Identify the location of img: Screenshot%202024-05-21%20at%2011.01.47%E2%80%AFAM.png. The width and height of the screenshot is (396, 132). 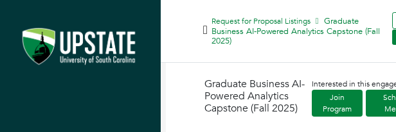
(80, 48).